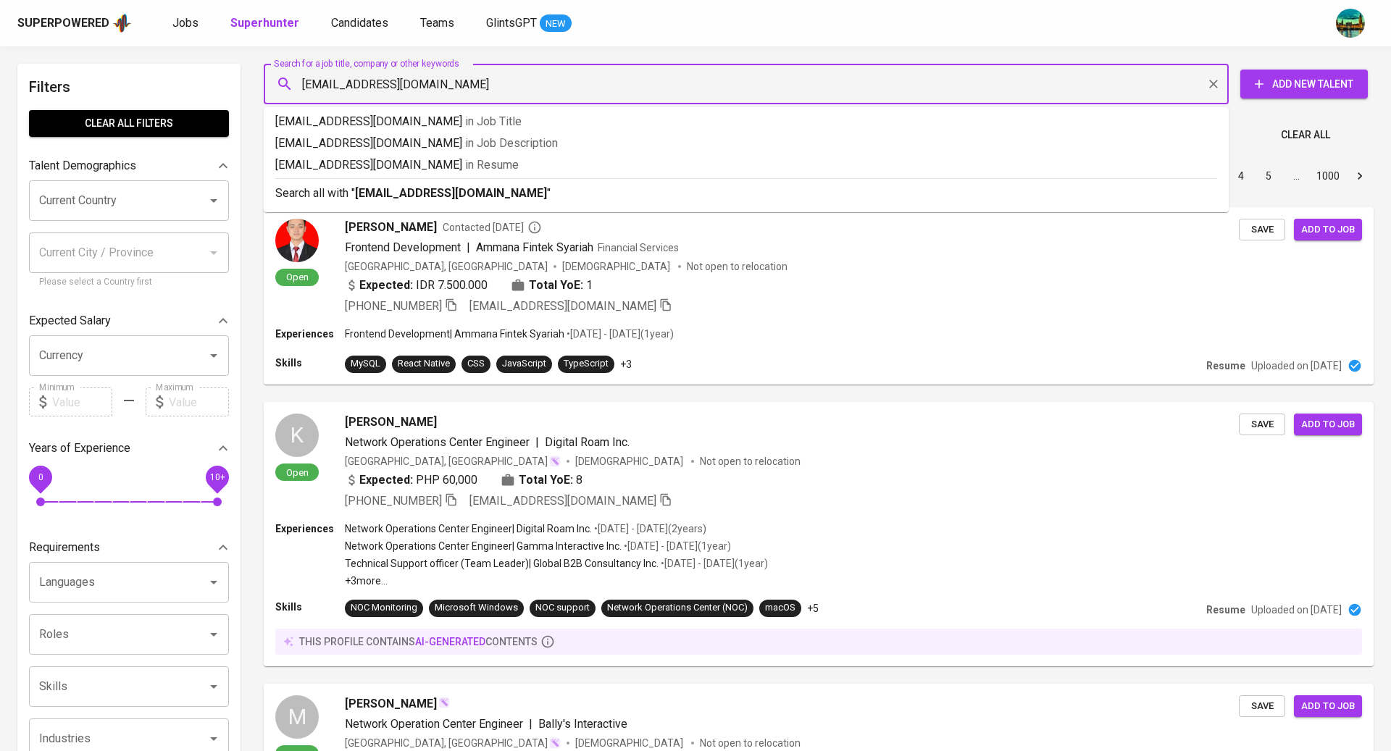 The width and height of the screenshot is (1391, 751). Describe the element at coordinates (129, 87) in the screenshot. I see `h6: Filters` at that location.